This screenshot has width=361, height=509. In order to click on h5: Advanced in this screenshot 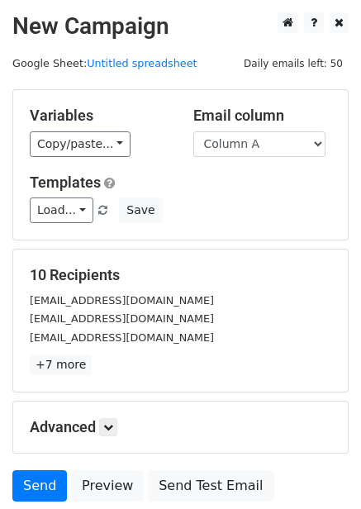, I will do `click(180, 427)`.